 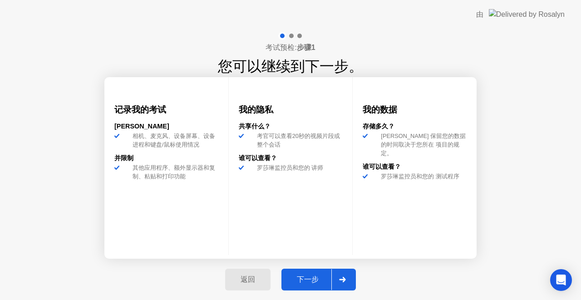 What do you see at coordinates (291, 110) in the screenshot?
I see `h3: 我的隐私` at bounding box center [291, 110].